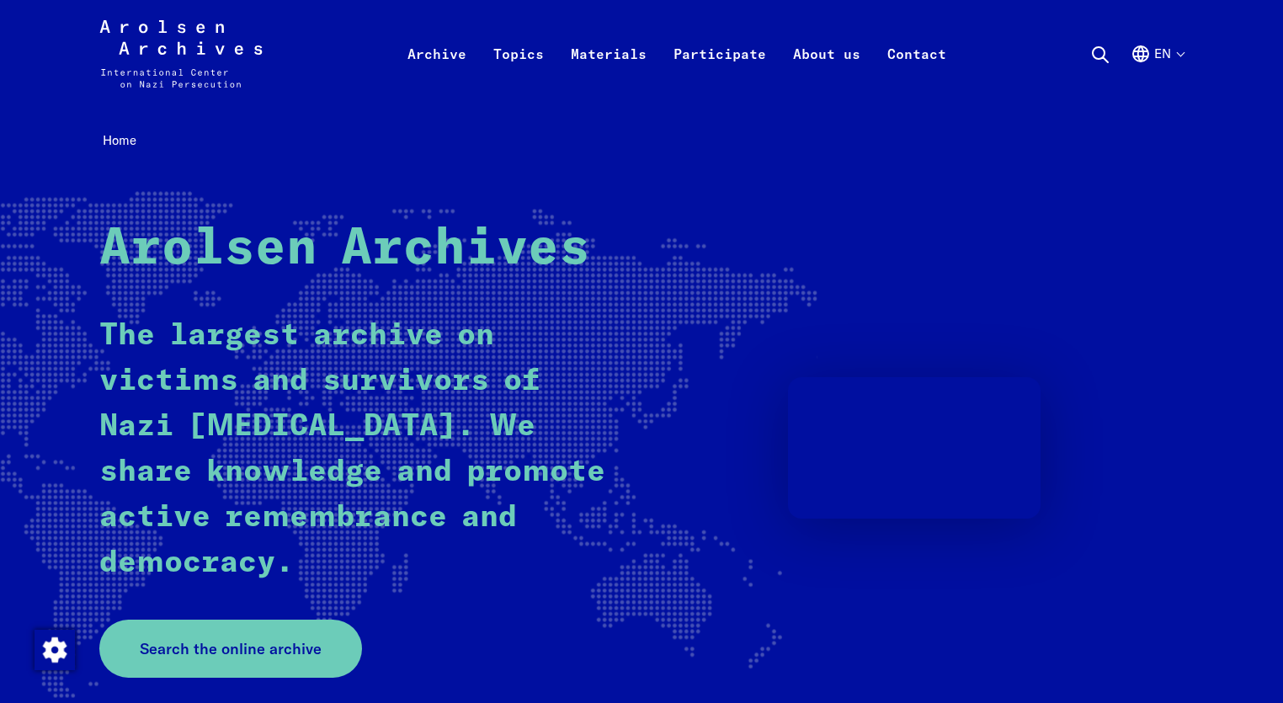 This screenshot has width=1283, height=703. I want to click on nav: Primary, so click(677, 54).